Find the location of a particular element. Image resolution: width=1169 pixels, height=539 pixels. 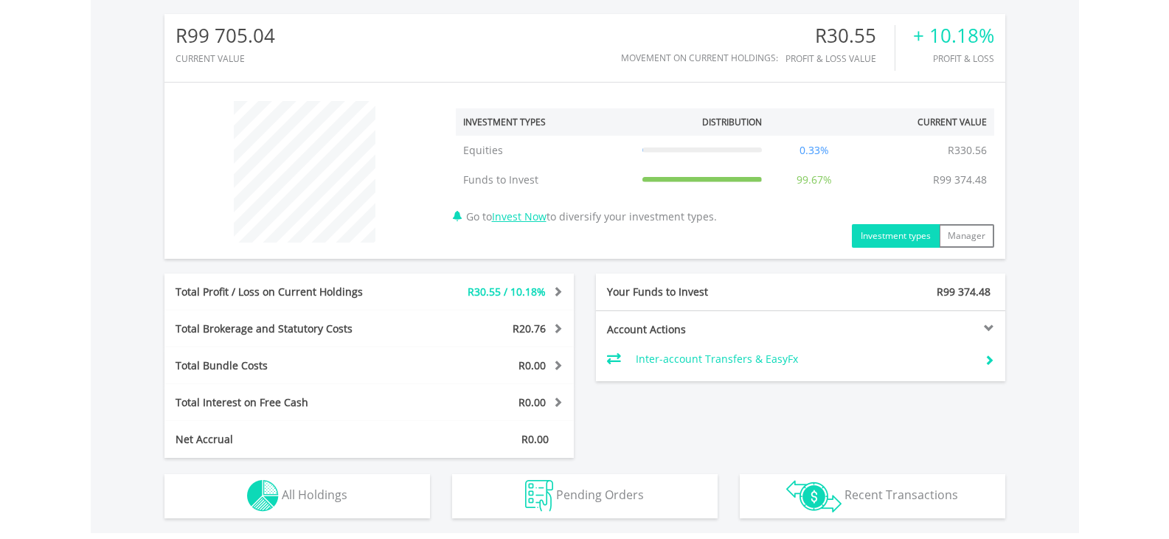

button: Recent Transactions is located at coordinates (873, 496).